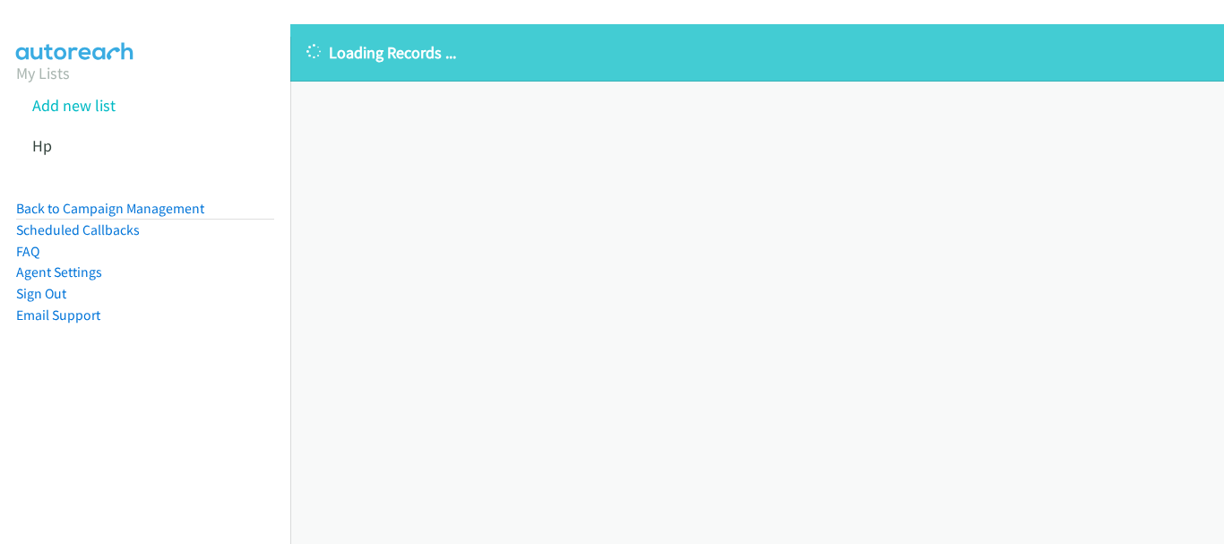 This screenshot has height=544, width=1224. I want to click on a: Scheduled Callbacks, so click(78, 229).